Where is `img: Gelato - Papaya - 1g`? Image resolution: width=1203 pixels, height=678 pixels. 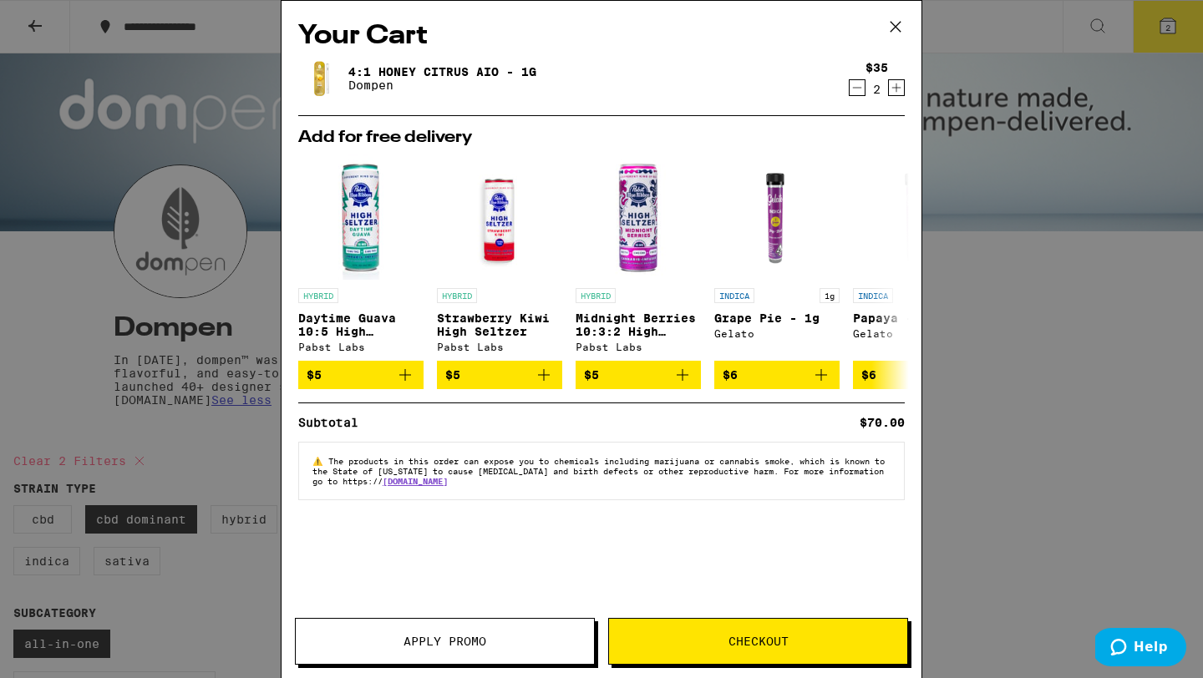
img: Gelato - Papaya - 1g is located at coordinates (916, 217).